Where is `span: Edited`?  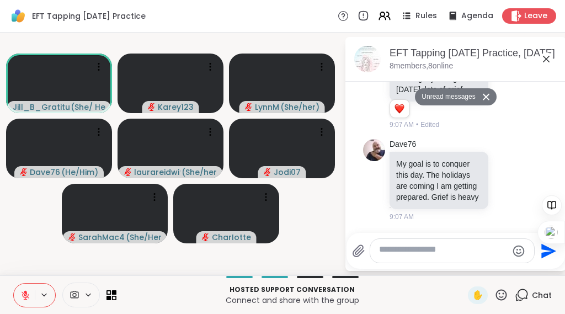 span: Edited is located at coordinates (430, 125).